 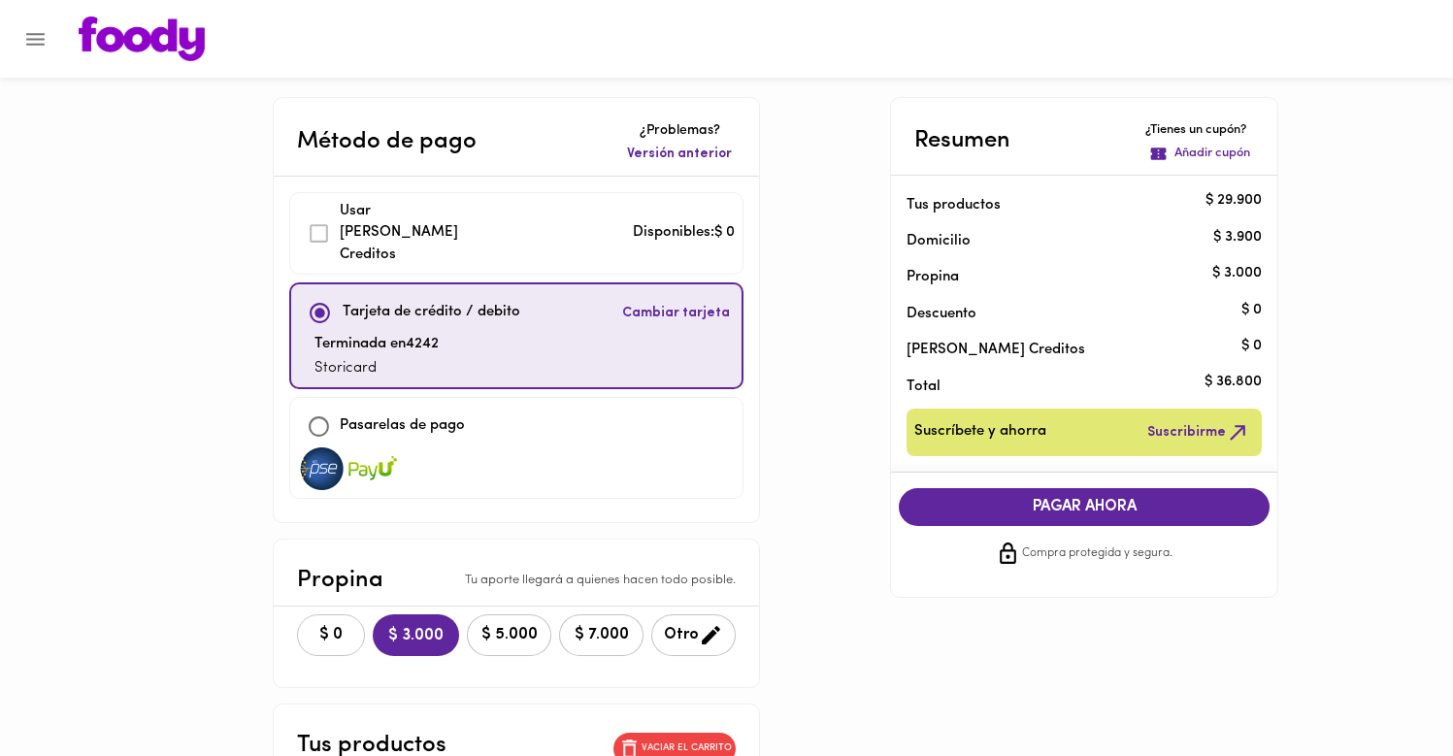 I want to click on p: Pasarelas de pago, so click(x=402, y=426).